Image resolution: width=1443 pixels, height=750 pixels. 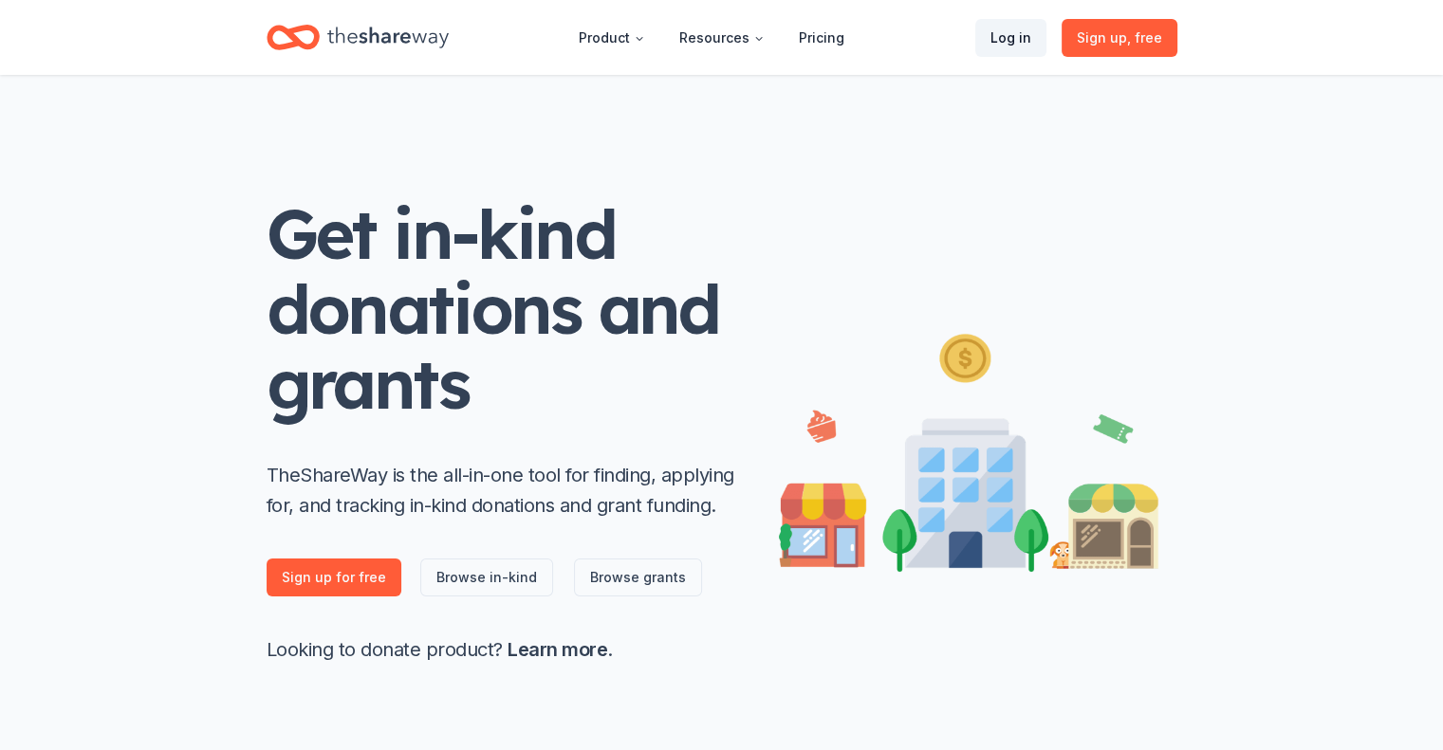 I want to click on a: Pricing, so click(x=822, y=38).